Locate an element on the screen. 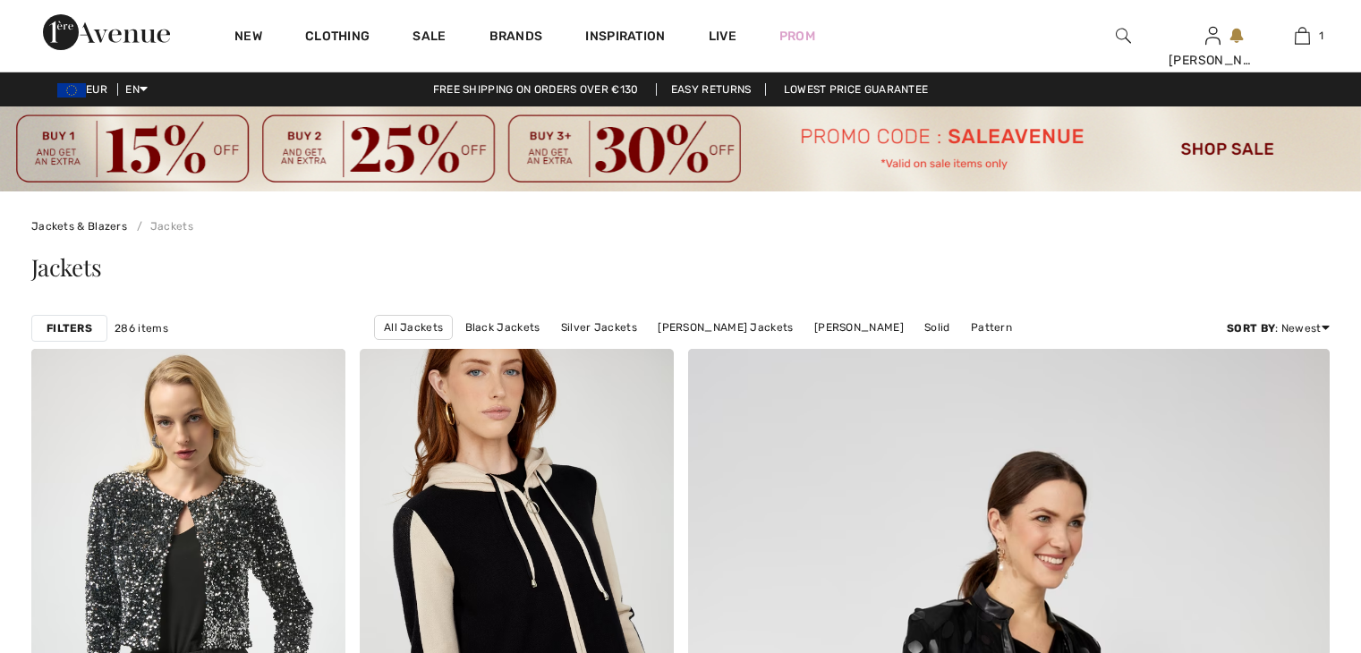  span: Jackets is located at coordinates (66, 267).